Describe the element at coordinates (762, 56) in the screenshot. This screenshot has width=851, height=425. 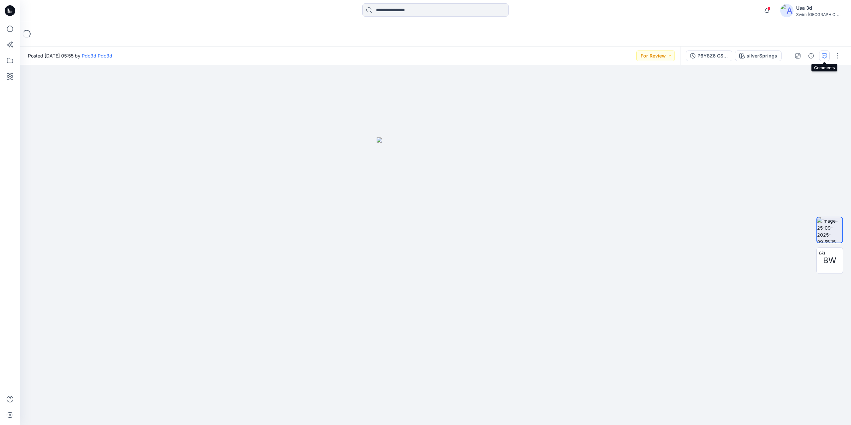
I see `div: silverSprings` at that location.